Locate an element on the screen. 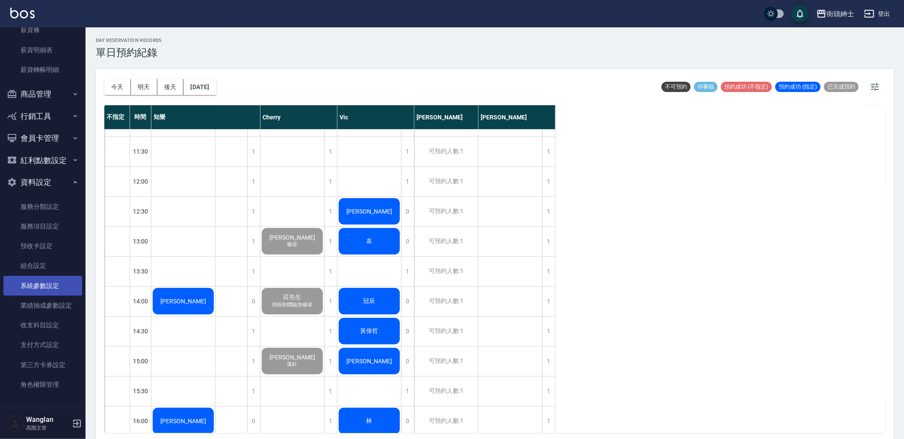  span: 修容 is located at coordinates (293, 244).